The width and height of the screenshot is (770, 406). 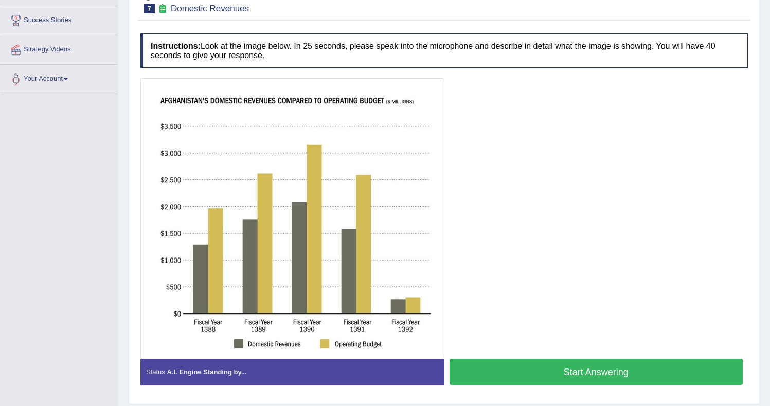 I want to click on button: Start Answering, so click(x=596, y=372).